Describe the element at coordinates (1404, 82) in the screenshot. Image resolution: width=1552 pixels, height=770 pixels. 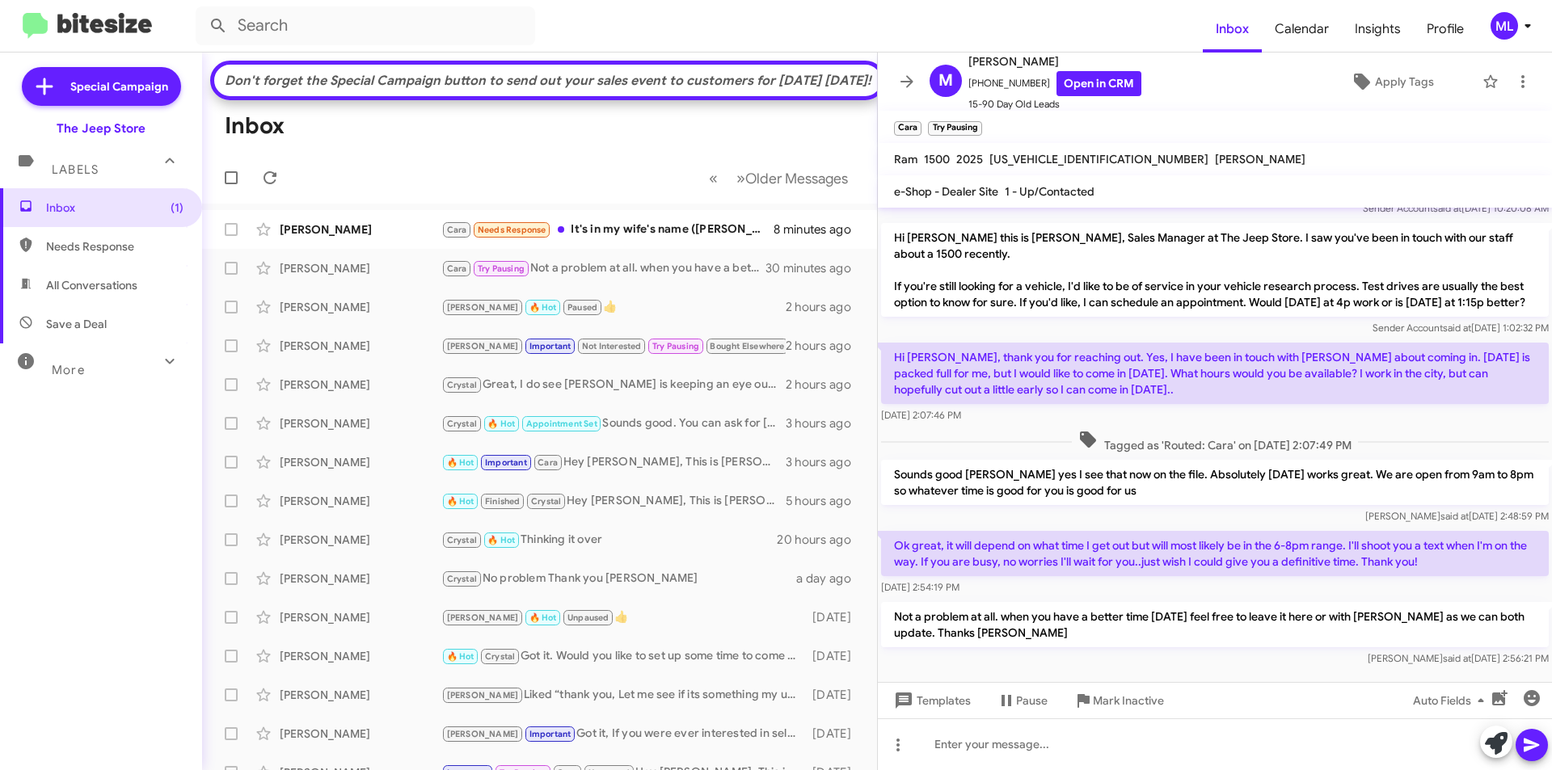
I see `span: Apply Tags` at that location.